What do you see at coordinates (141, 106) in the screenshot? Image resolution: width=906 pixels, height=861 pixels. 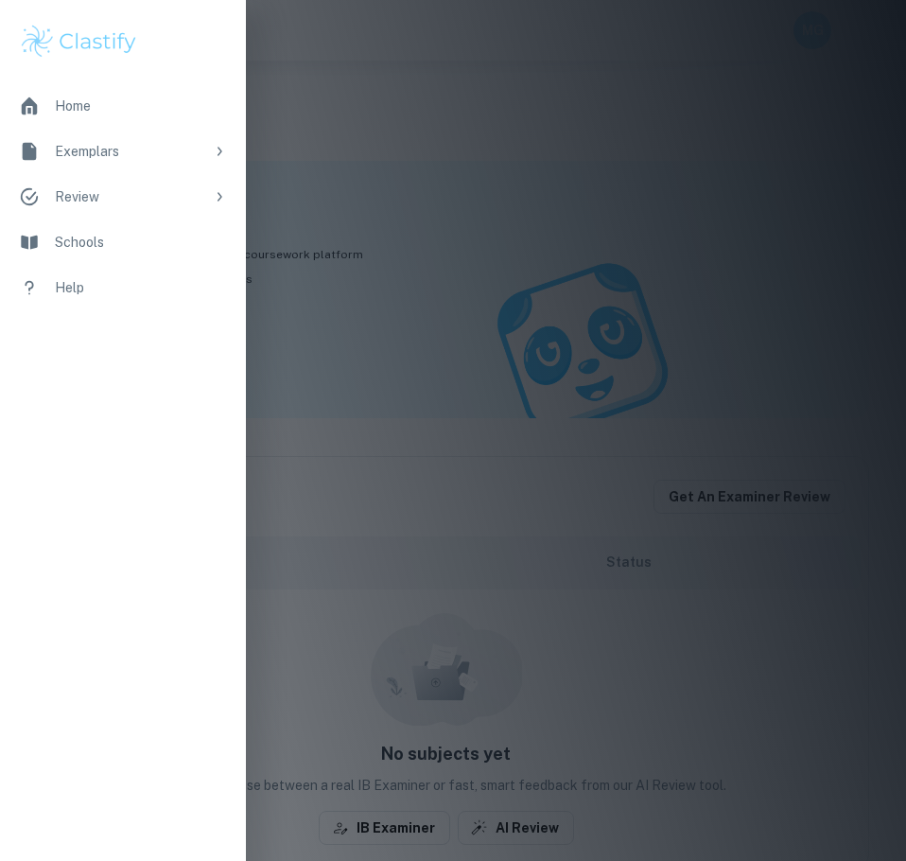 I see `div: Home` at bounding box center [141, 106].